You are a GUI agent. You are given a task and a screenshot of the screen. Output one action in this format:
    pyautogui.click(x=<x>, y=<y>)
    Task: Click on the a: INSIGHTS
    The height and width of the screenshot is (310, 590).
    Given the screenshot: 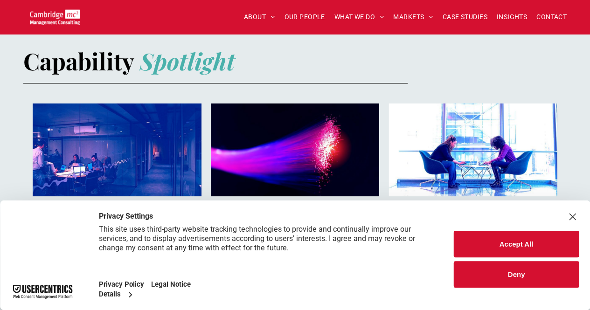 What is the action you would take?
    pyautogui.click(x=512, y=17)
    